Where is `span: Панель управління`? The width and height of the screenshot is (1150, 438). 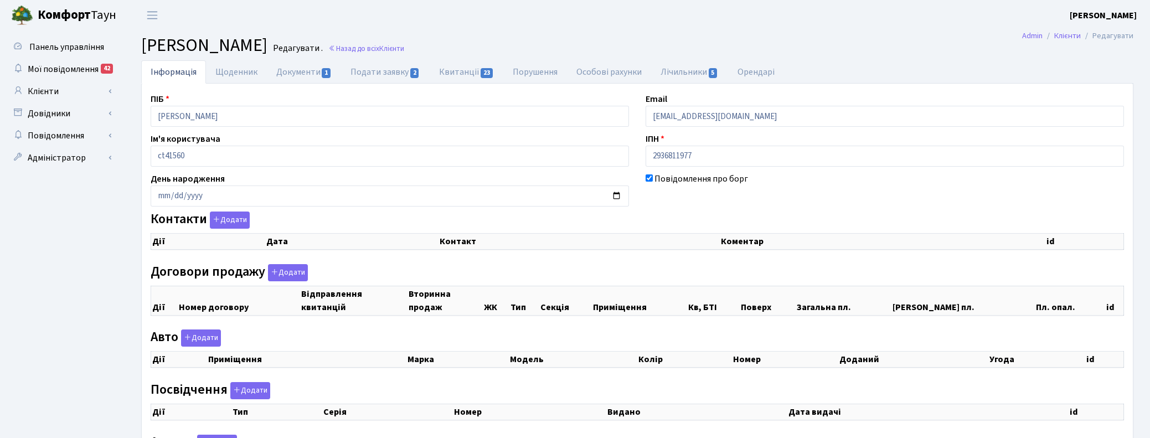
span: Панель управління is located at coordinates (66, 47).